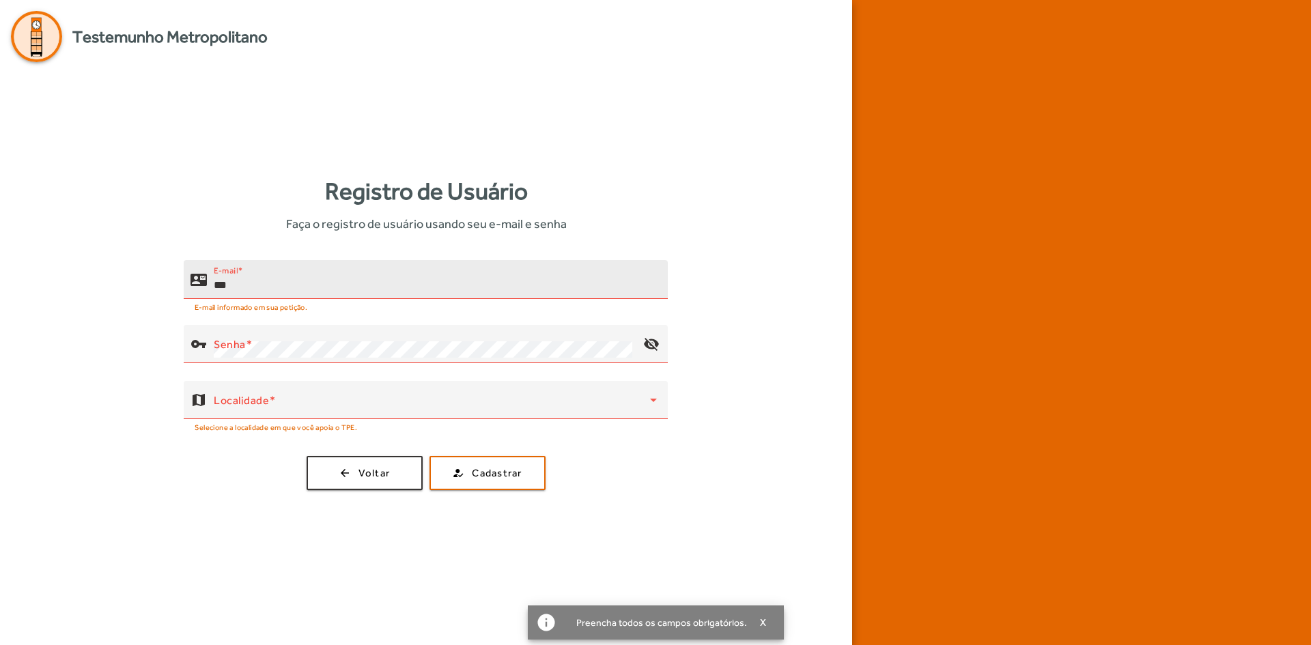 The height and width of the screenshot is (645, 1311). What do you see at coordinates (229, 344) in the screenshot?
I see `mat-label: Senha` at bounding box center [229, 344].